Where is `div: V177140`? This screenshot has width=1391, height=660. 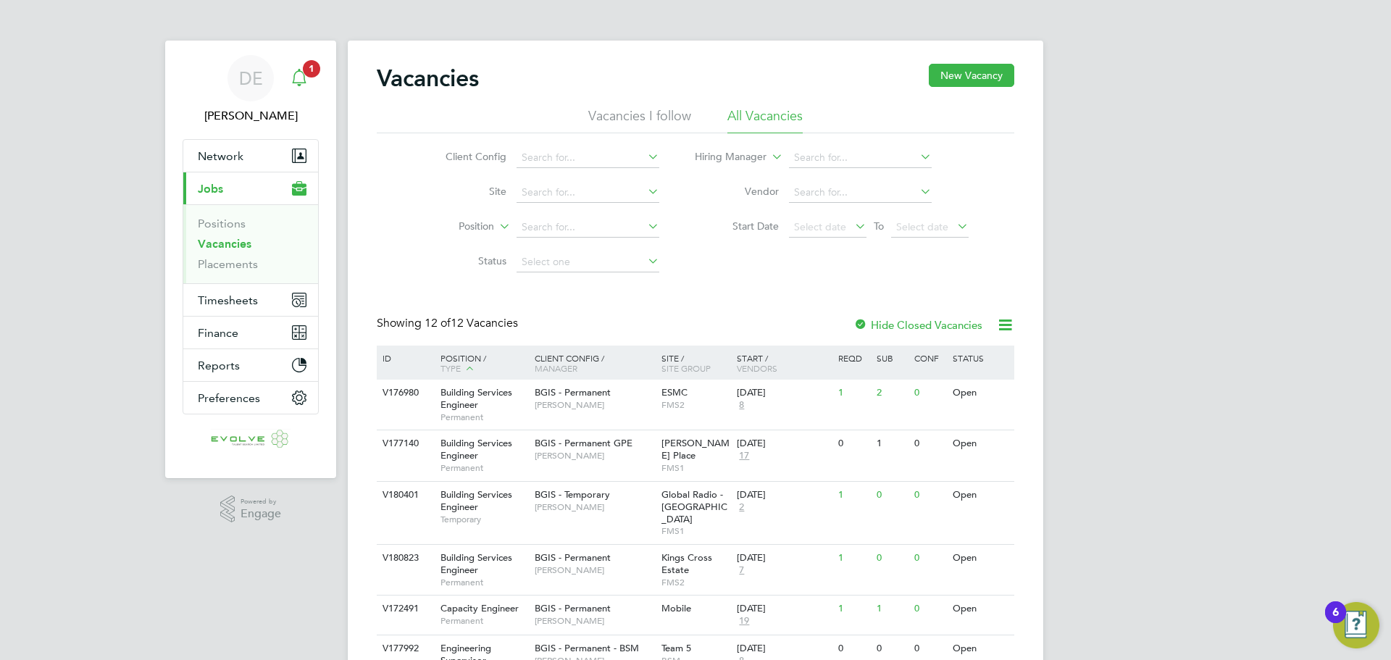 div: V177140 is located at coordinates (404, 443).